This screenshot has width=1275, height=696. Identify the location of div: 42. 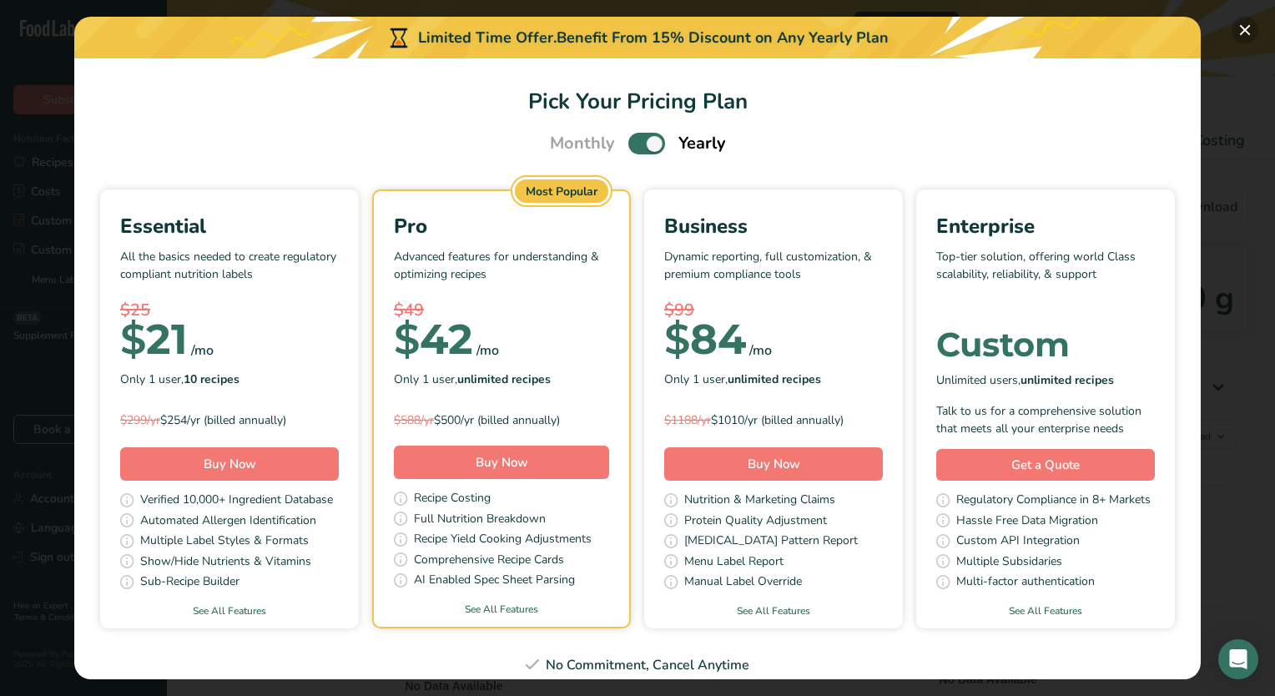
(433, 340).